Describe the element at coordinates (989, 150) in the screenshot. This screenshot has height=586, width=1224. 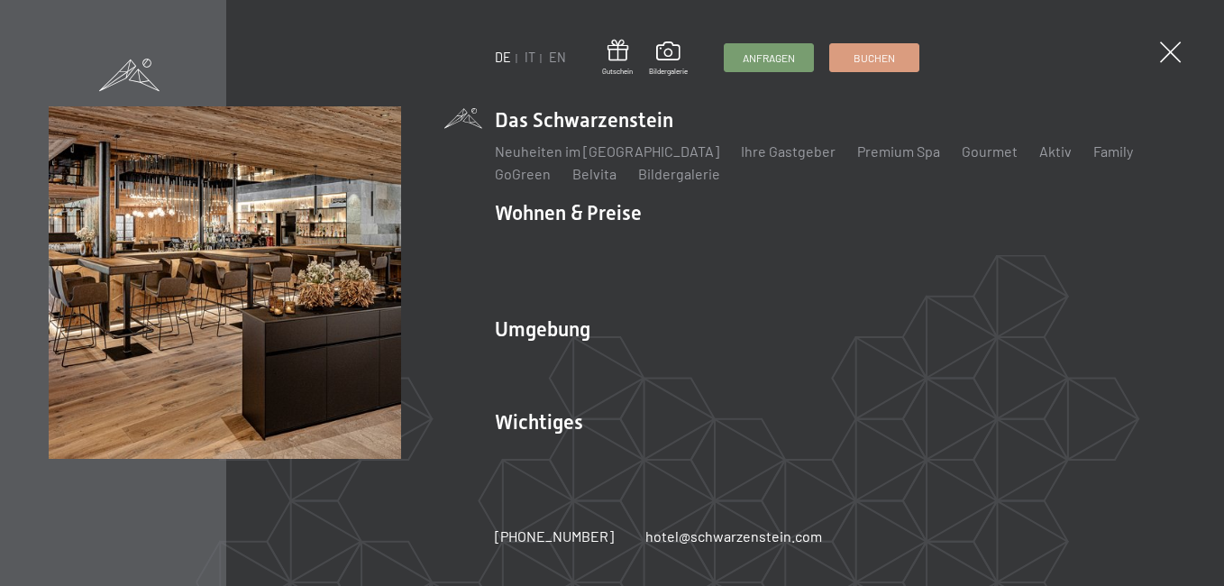
I see `a: Gourmet` at that location.